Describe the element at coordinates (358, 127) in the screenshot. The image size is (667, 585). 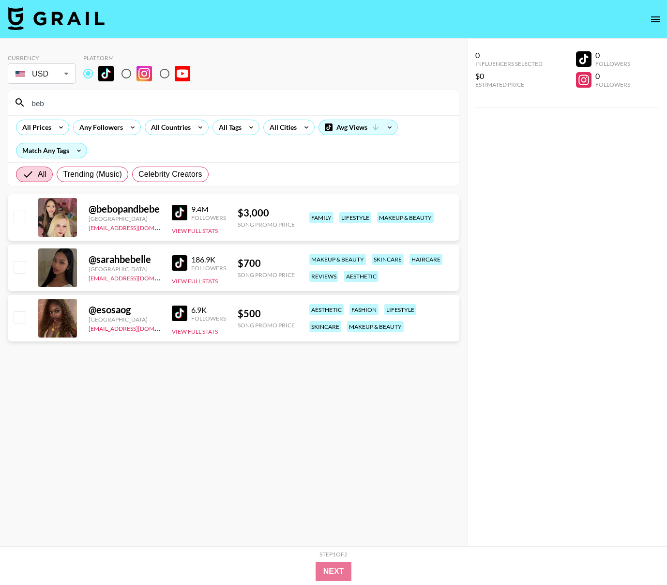
I see `div: Avg Views` at that location.